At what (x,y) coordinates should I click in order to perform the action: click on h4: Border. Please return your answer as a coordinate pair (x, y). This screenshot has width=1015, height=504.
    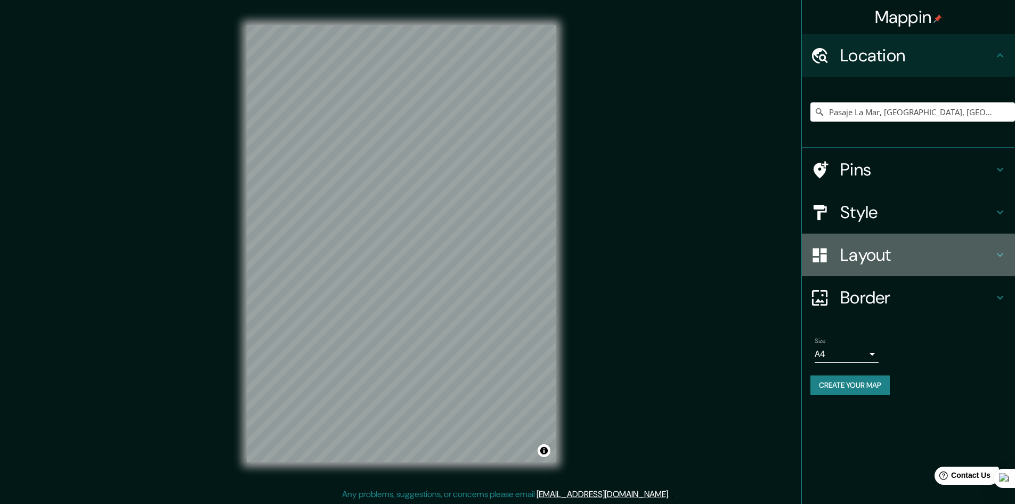
    Looking at the image, I should click on (917, 297).